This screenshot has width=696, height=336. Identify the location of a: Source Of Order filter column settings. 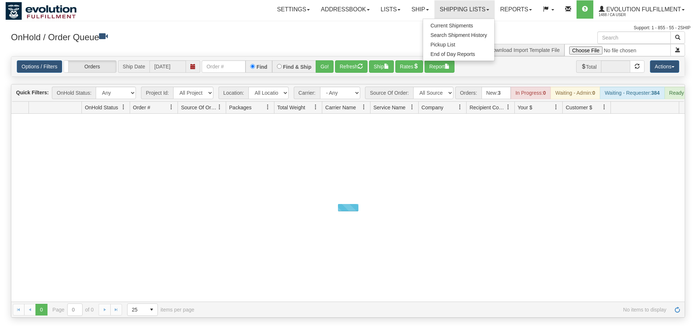
(220, 107).